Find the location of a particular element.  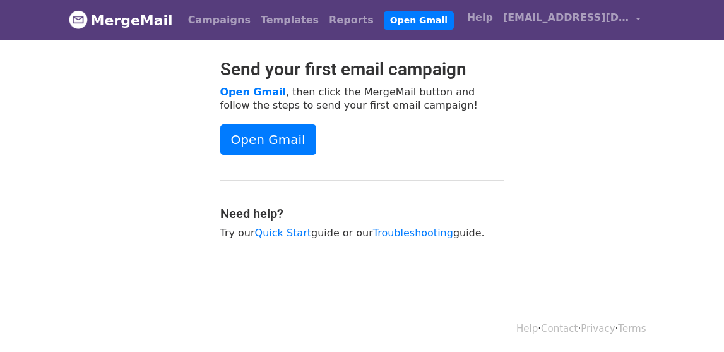

h2: Send your first email campaign is located at coordinates (362, 69).